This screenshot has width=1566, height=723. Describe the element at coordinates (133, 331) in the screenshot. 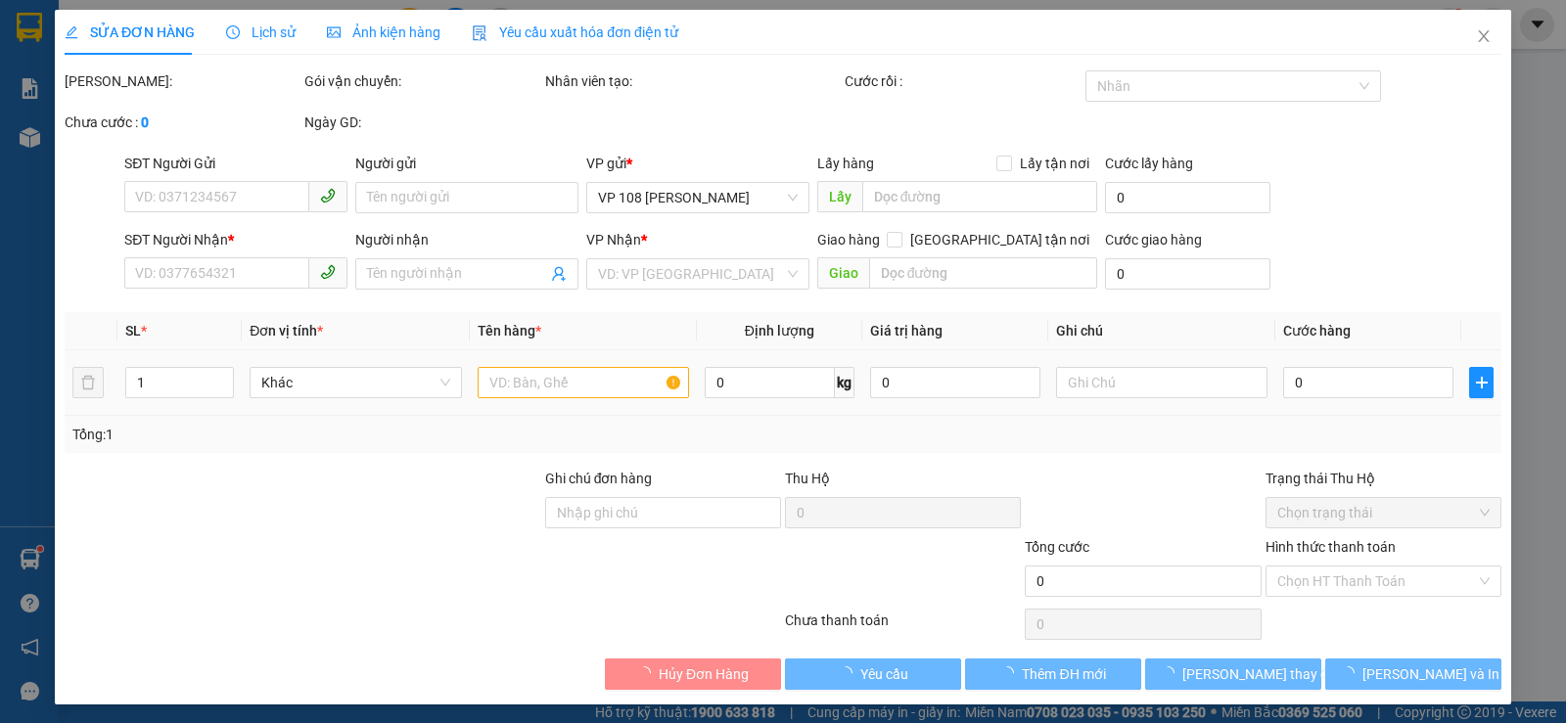

I see `span: SL` at that location.